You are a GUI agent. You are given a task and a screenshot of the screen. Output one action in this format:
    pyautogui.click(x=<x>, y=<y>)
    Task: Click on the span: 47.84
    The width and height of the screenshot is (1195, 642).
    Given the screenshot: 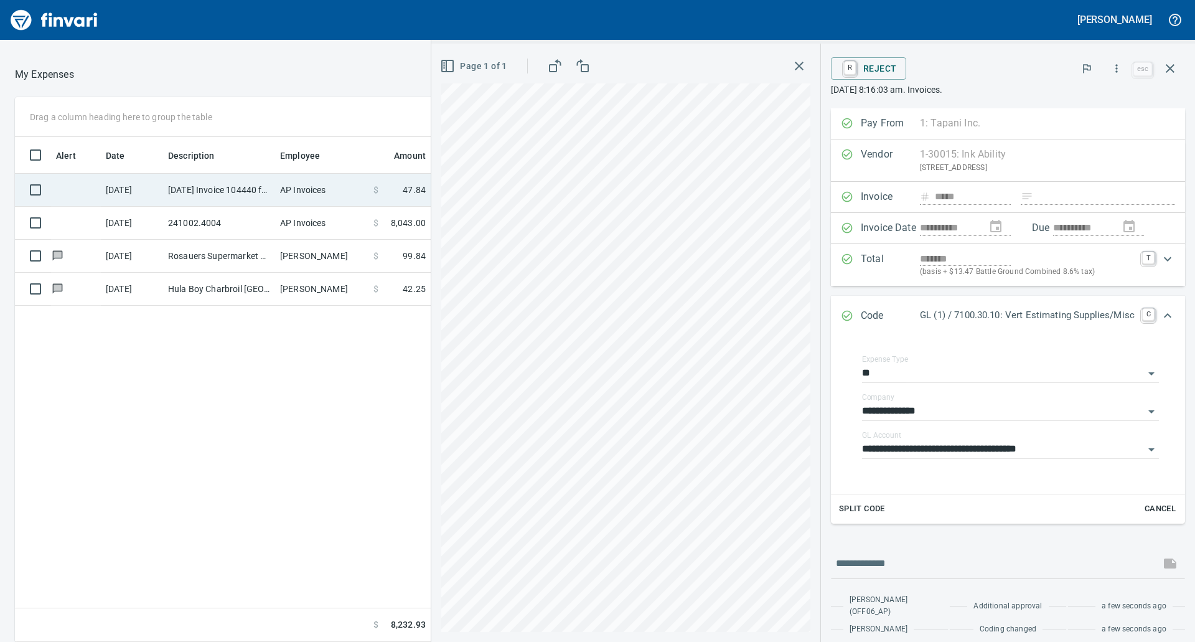 What is the action you would take?
    pyautogui.click(x=414, y=190)
    